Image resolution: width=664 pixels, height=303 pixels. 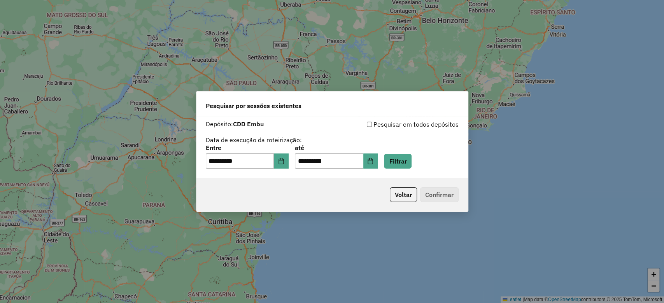 What do you see at coordinates (254, 106) in the screenshot?
I see `span: Pesquisar por sessões existentes` at bounding box center [254, 106].